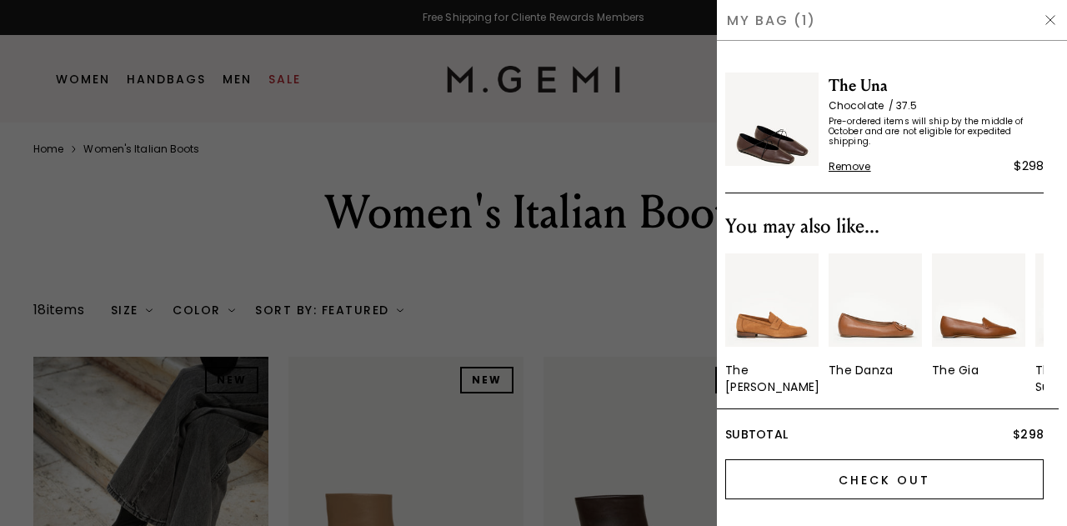  I want to click on div: 3 / 10, so click(978, 324).